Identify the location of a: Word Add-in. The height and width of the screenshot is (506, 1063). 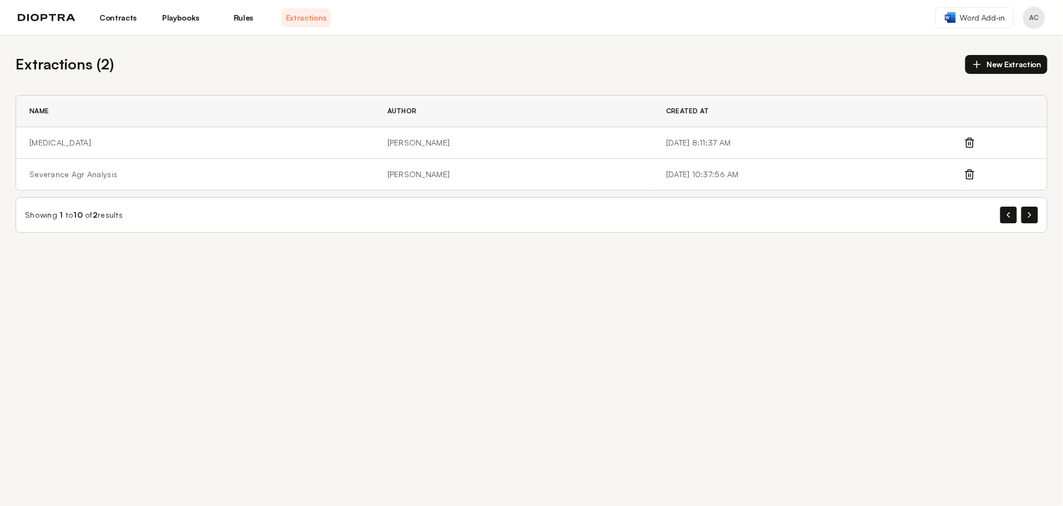
(974, 18).